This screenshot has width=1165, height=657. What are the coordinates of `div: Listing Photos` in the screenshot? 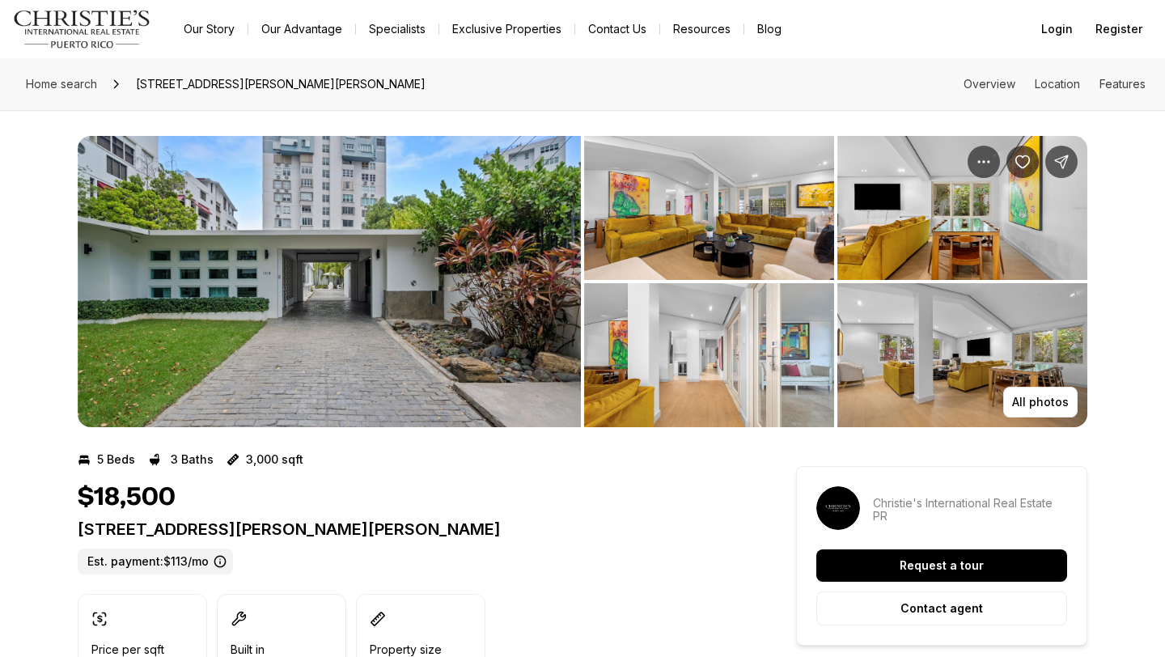 It's located at (583, 282).